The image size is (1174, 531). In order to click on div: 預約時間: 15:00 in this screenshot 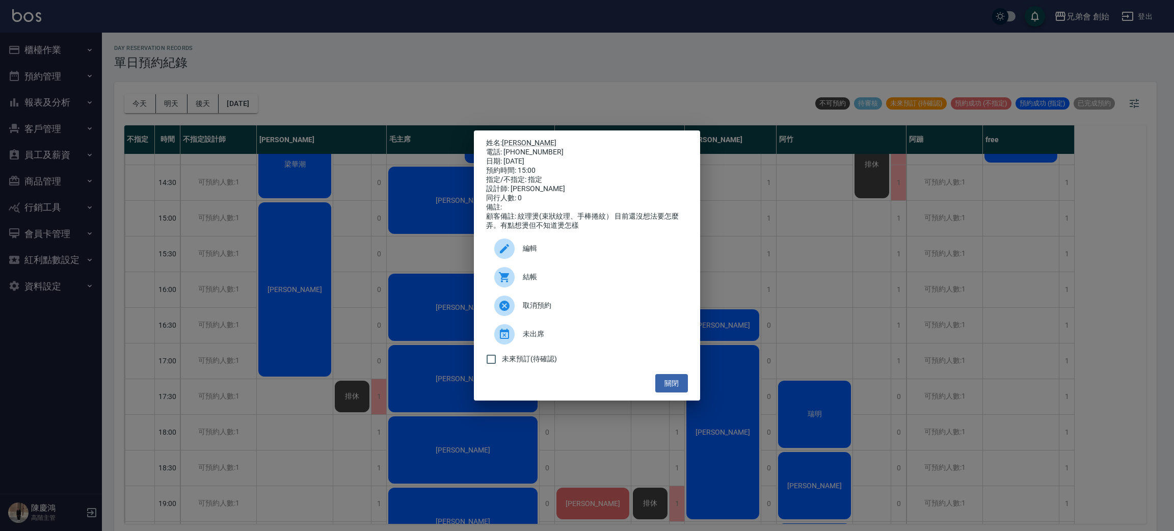, I will do `click(587, 171)`.